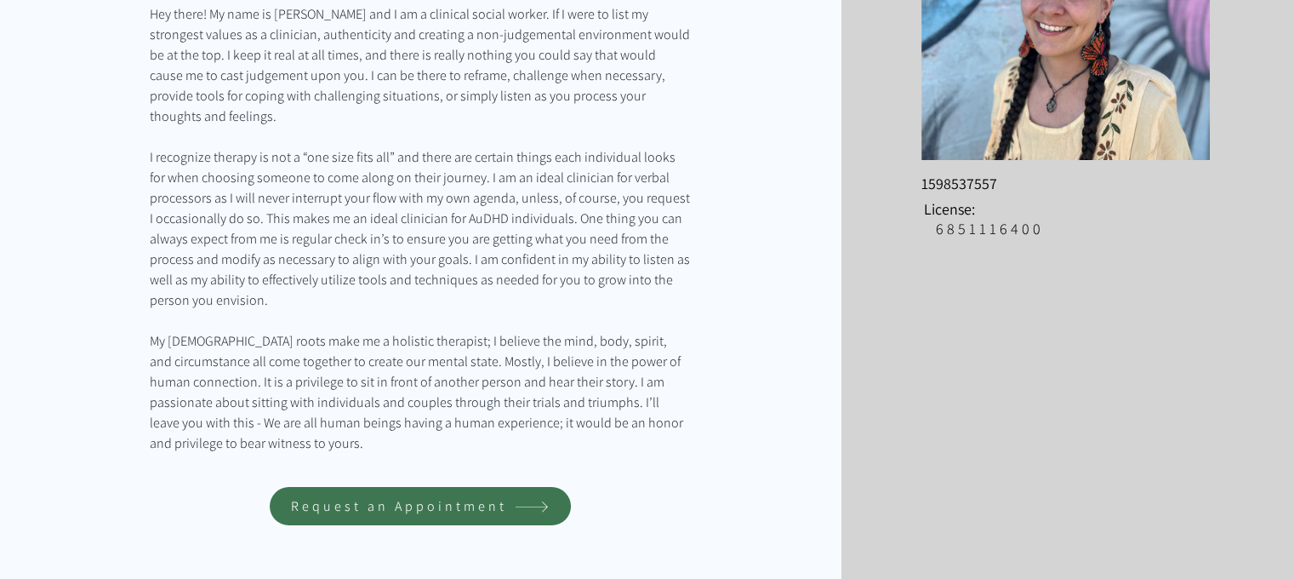 This screenshot has width=1294, height=579. What do you see at coordinates (948, 282) in the screenshot?
I see `img: Psychology Today Profile Link` at bounding box center [948, 282].